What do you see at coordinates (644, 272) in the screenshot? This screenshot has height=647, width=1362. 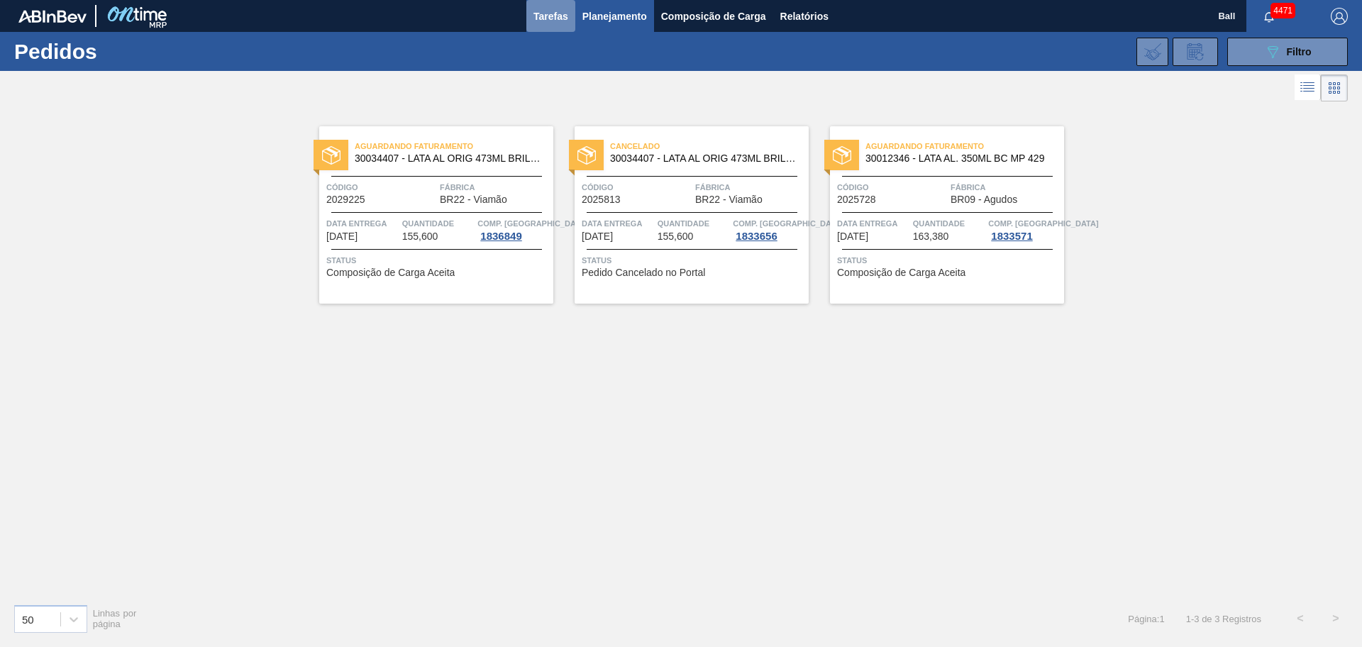 I see `span: Pedido Cancelado no Portal` at bounding box center [644, 272].